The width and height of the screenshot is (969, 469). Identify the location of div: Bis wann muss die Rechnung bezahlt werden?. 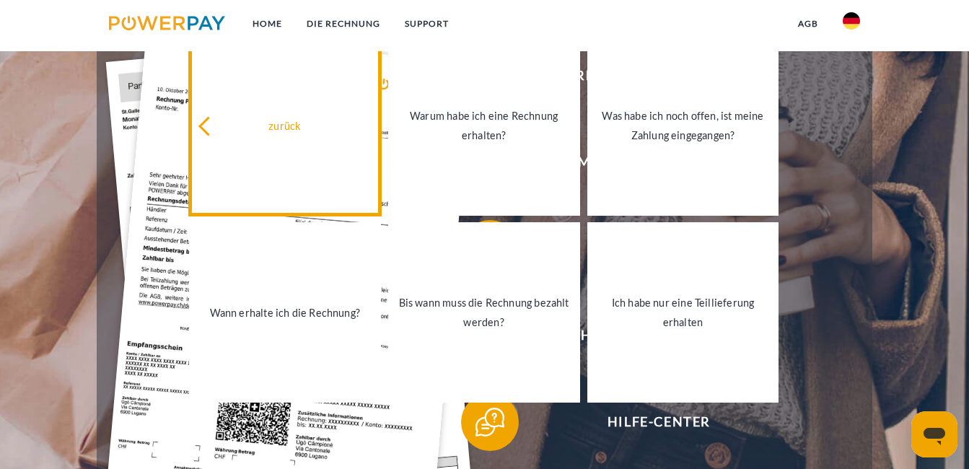
(484, 313).